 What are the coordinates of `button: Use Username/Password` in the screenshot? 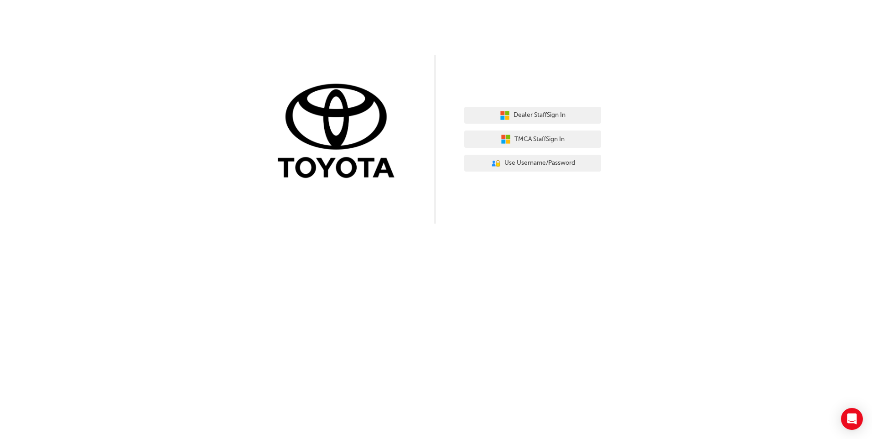 It's located at (533, 163).